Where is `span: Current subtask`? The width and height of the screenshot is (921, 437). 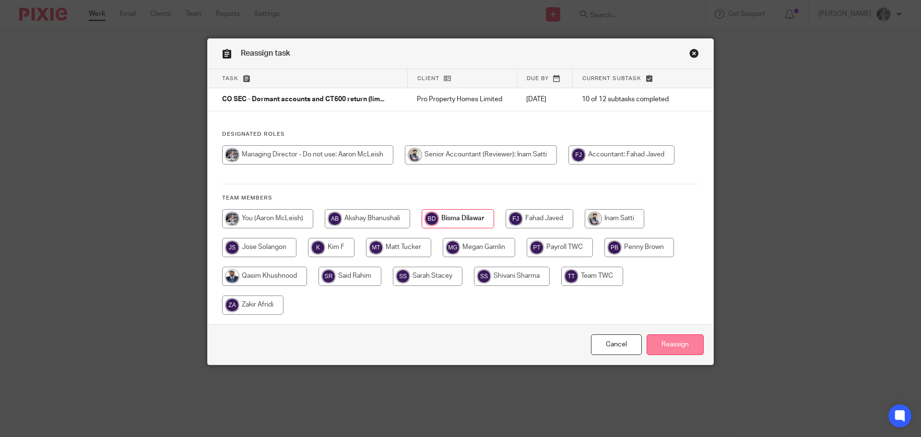 span: Current subtask is located at coordinates (612, 78).